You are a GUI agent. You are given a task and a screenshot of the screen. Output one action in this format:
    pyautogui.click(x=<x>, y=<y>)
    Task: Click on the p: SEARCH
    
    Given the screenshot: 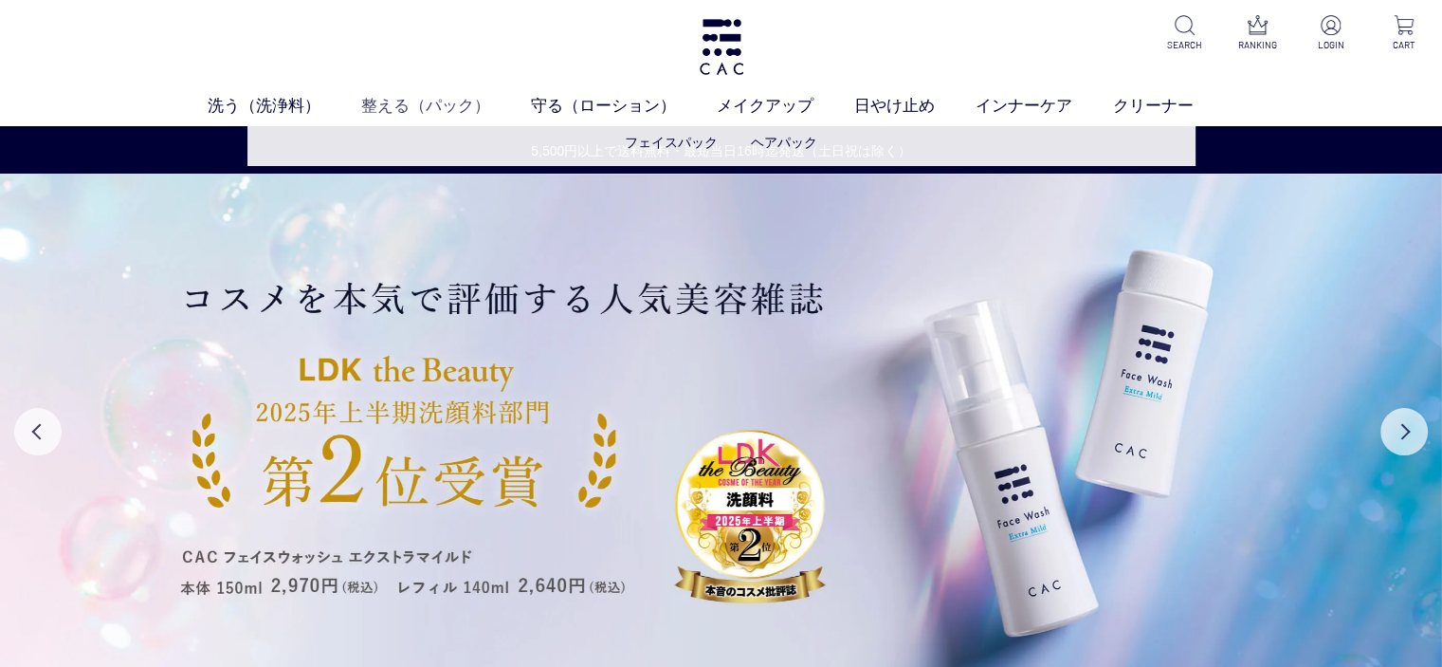 What is the action you would take?
    pyautogui.click(x=1184, y=45)
    